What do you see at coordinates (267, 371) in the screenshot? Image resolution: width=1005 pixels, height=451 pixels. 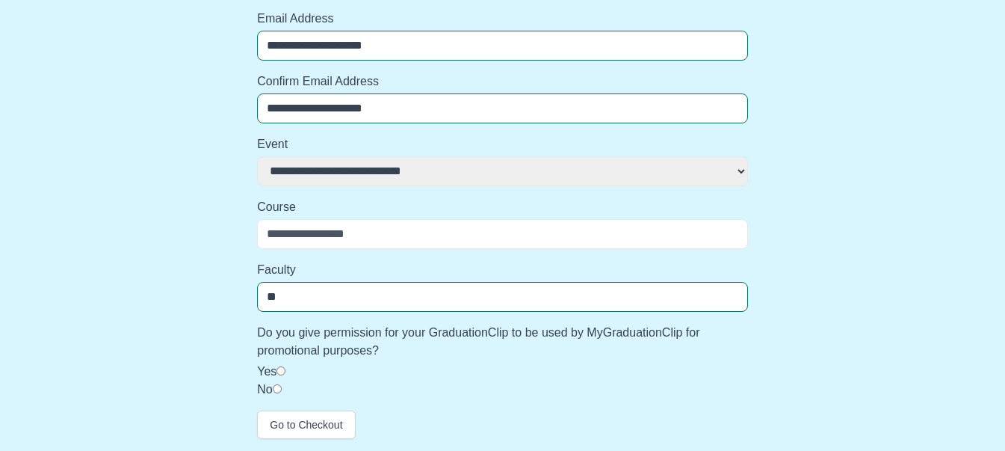 I see `label: Yes` at bounding box center [267, 371].